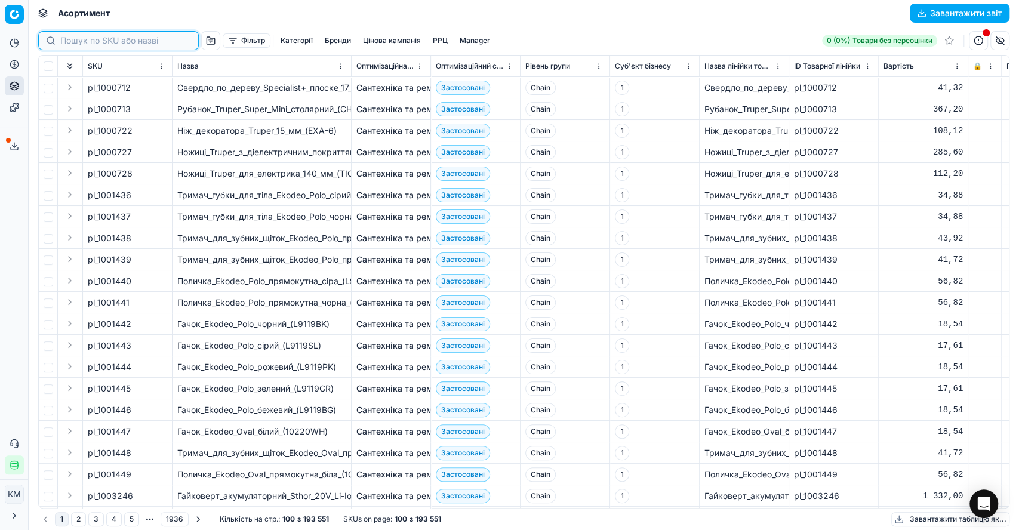  Describe the element at coordinates (288, 519) in the screenshot. I see `strong: 100` at that location.